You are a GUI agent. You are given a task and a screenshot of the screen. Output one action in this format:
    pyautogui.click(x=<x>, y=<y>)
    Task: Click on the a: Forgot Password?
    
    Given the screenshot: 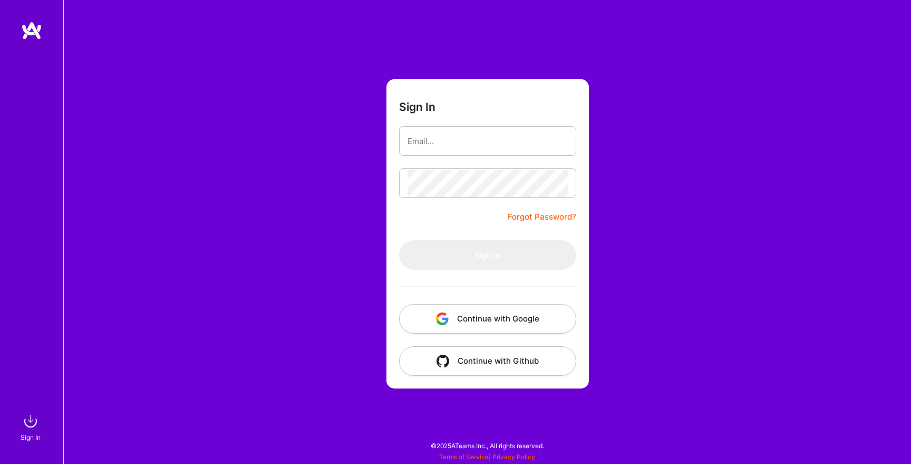 What is the action you would take?
    pyautogui.click(x=542, y=217)
    